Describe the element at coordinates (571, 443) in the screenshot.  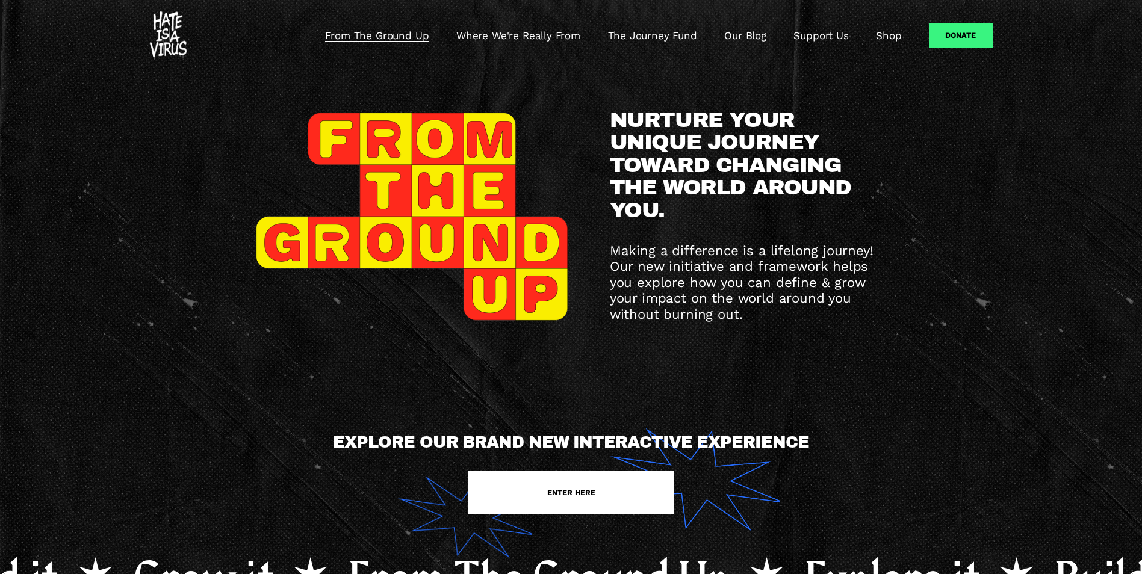
I see `h4: EXPLORE OUR BRAND NEW INTERACTIVE EXPERIENCE` at that location.